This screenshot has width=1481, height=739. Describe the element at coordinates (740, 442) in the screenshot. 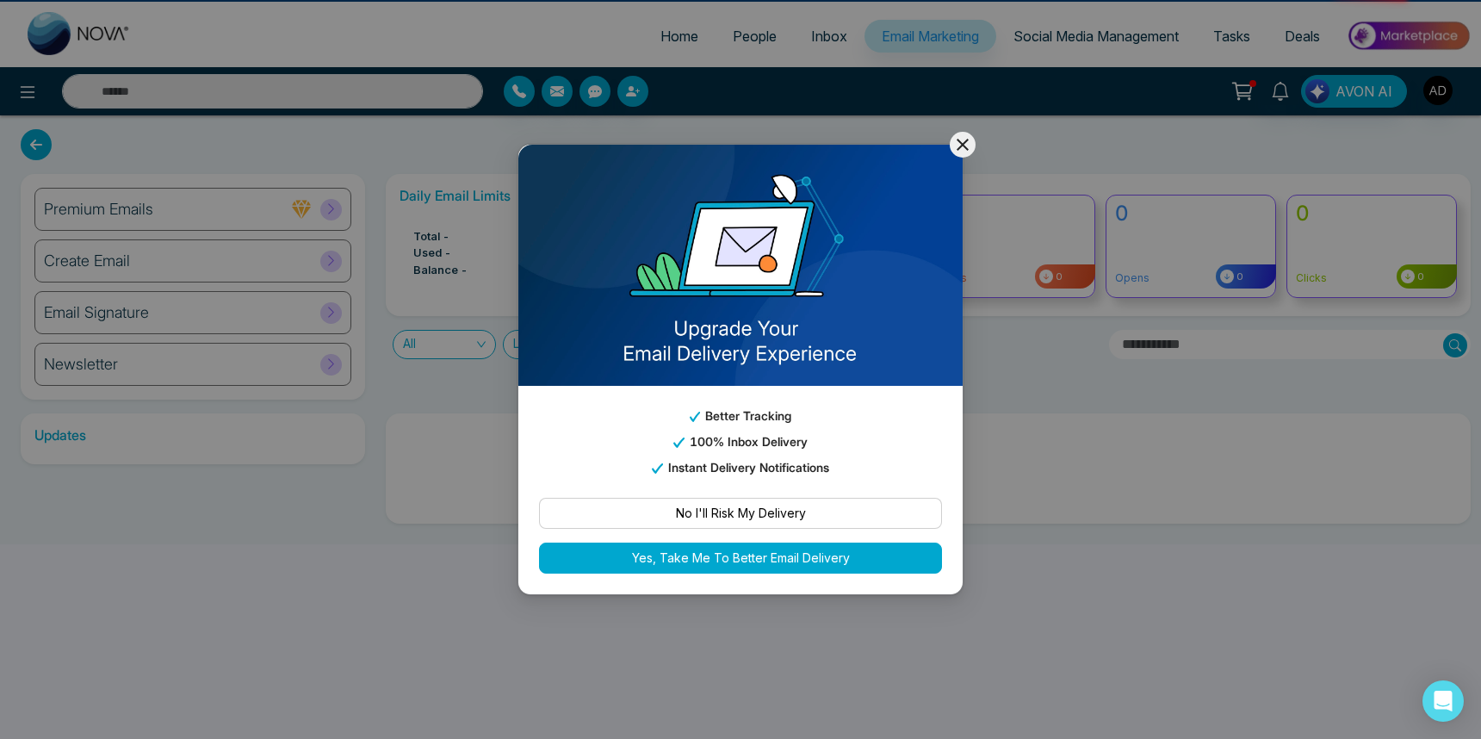

I see `p: 100% Inbox Delivery` at that location.